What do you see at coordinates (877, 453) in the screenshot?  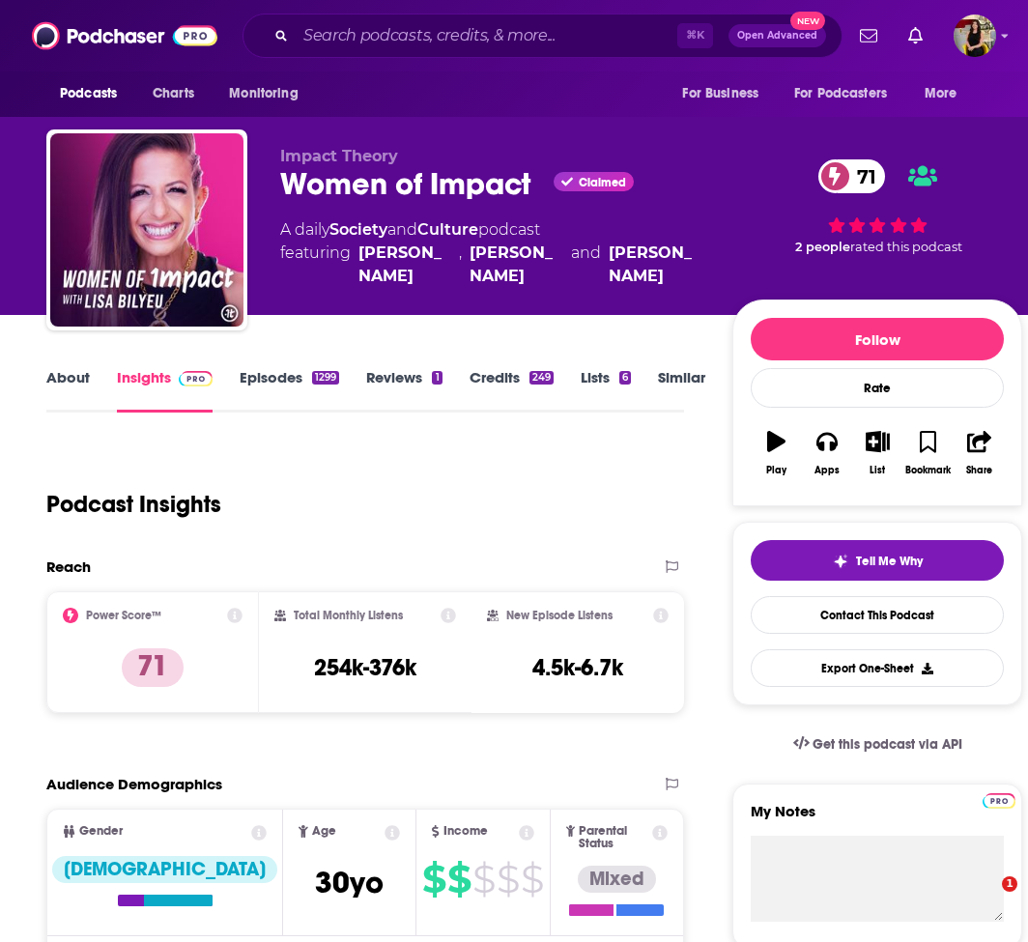 I see `button: List` at bounding box center [877, 453].